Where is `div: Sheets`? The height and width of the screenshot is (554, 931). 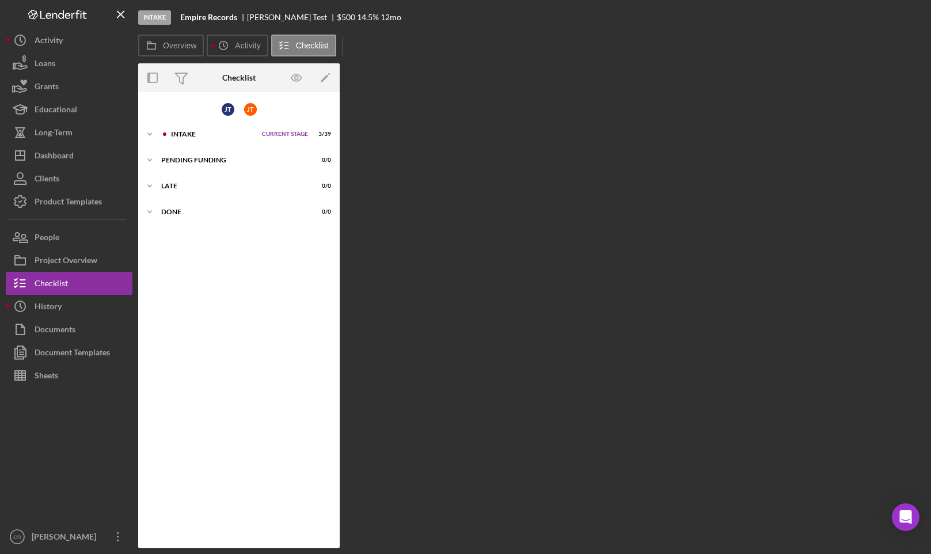
div: Sheets is located at coordinates (46, 377).